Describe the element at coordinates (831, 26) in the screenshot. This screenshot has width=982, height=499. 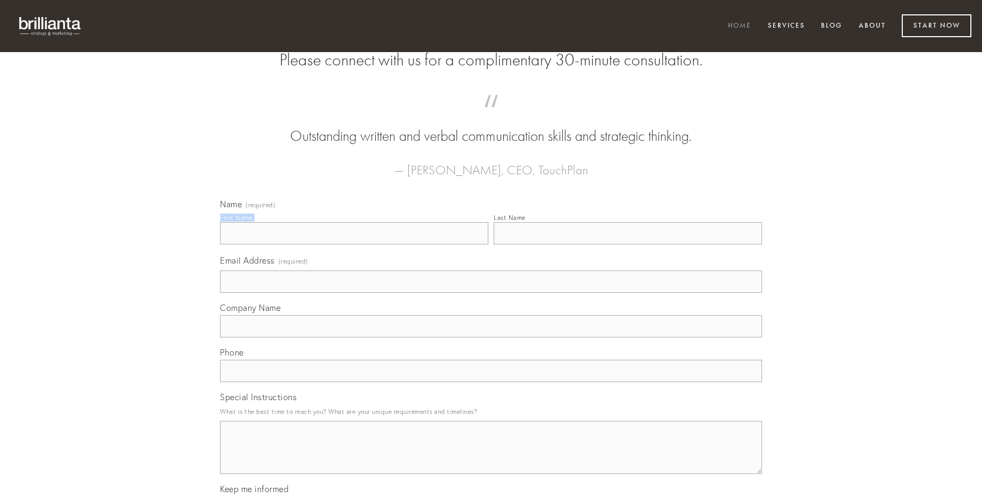
I see `a: Blog` at that location.